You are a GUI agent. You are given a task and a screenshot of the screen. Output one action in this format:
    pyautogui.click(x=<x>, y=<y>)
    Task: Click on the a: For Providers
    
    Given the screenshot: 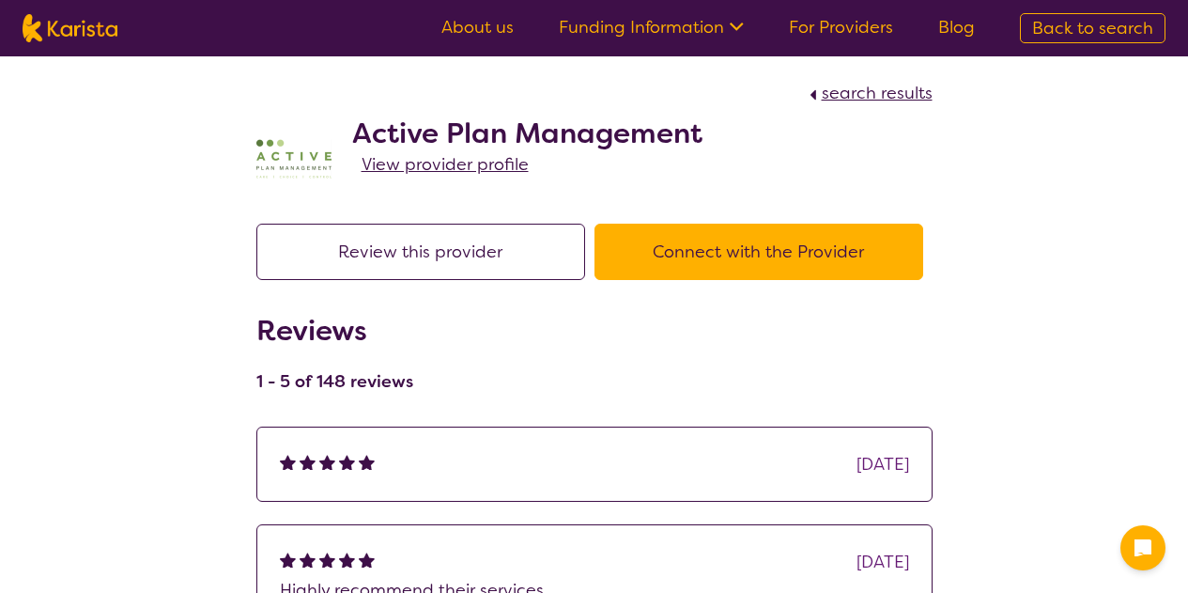 What is the action you would take?
    pyautogui.click(x=840, y=27)
    